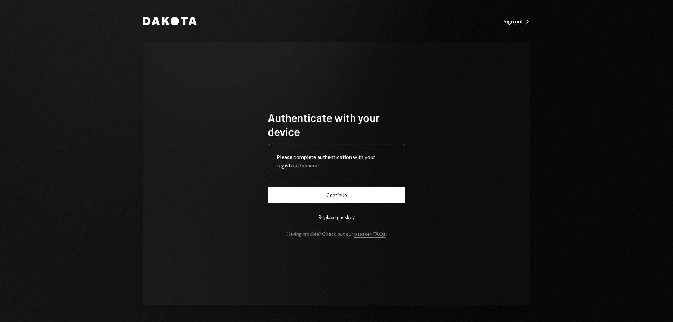 The height and width of the screenshot is (322, 673). I want to click on a: Sign out, so click(517, 21).